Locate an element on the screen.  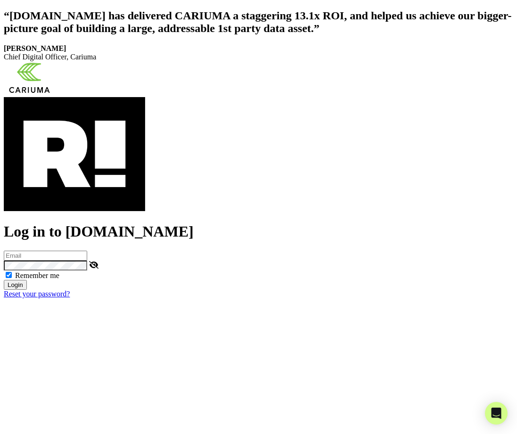
div: Open Intercom Messenger is located at coordinates (496, 413).